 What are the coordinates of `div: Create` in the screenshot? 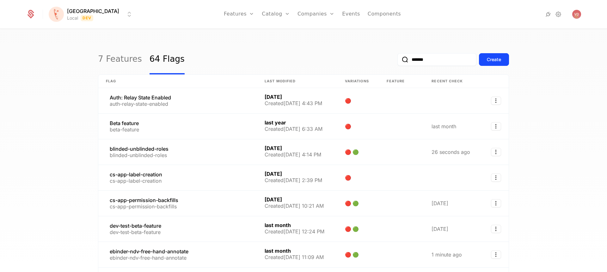 It's located at (494, 59).